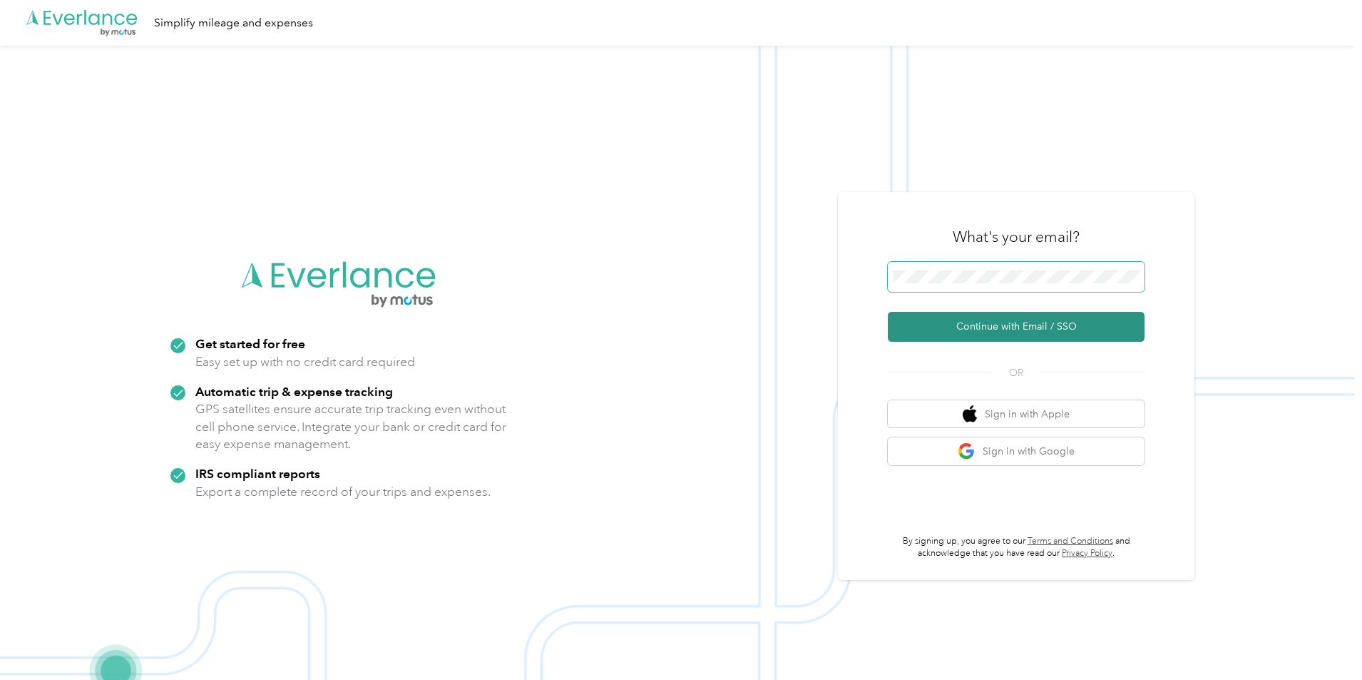 Image resolution: width=1362 pixels, height=680 pixels. Describe the element at coordinates (305, 362) in the screenshot. I see `p: Easy set up with no credit card required` at that location.